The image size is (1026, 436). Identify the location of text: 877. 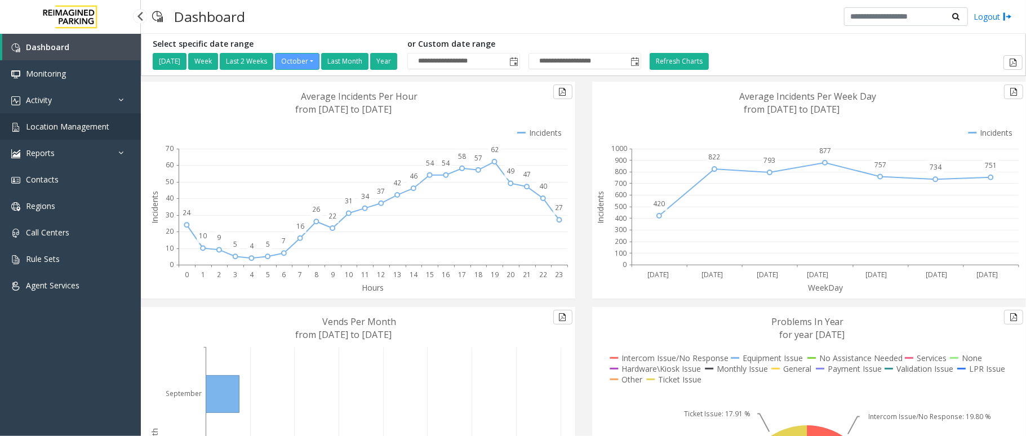
(825, 150).